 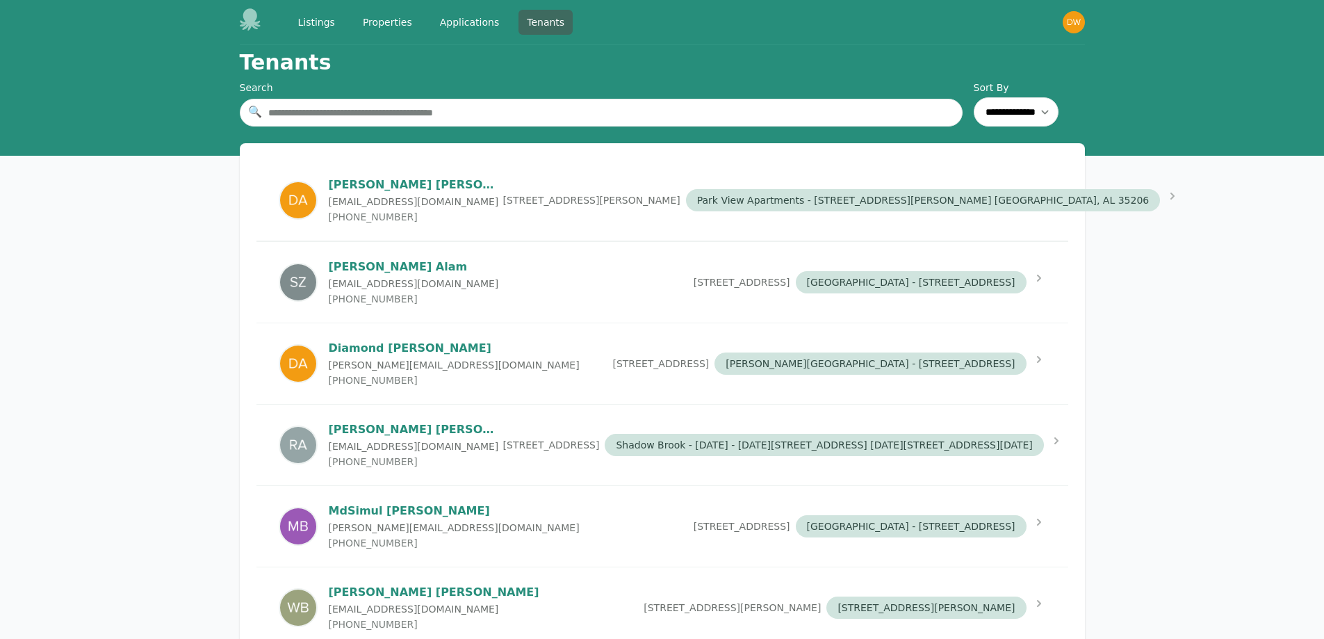 I want to click on img: MdSimul Bhuiya, so click(x=298, y=526).